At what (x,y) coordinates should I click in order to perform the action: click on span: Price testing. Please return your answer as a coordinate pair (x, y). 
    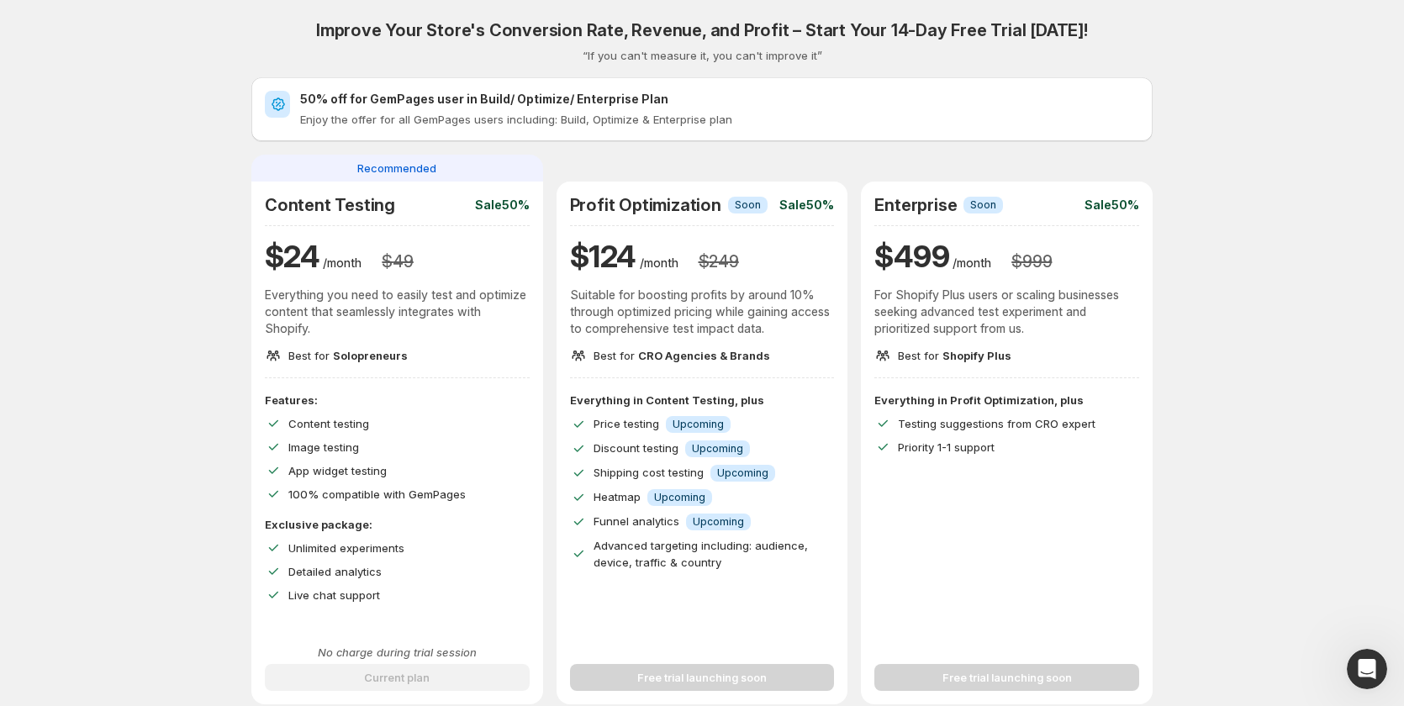
    Looking at the image, I should click on (626, 424).